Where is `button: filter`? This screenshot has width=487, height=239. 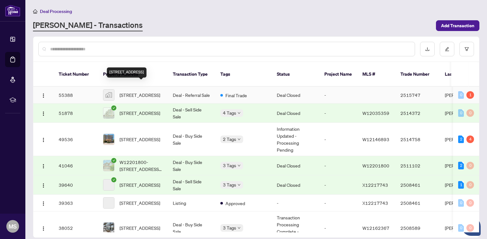 button: filter is located at coordinates (466, 49).